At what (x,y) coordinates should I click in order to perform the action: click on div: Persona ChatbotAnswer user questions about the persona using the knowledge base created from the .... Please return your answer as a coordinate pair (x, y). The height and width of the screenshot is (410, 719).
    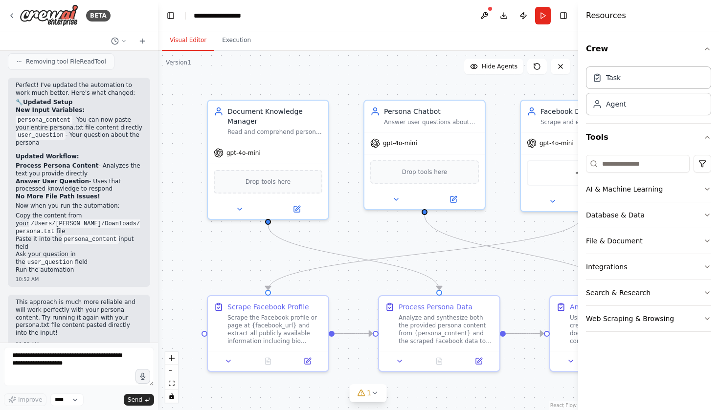
    Looking at the image, I should click on (425, 155).